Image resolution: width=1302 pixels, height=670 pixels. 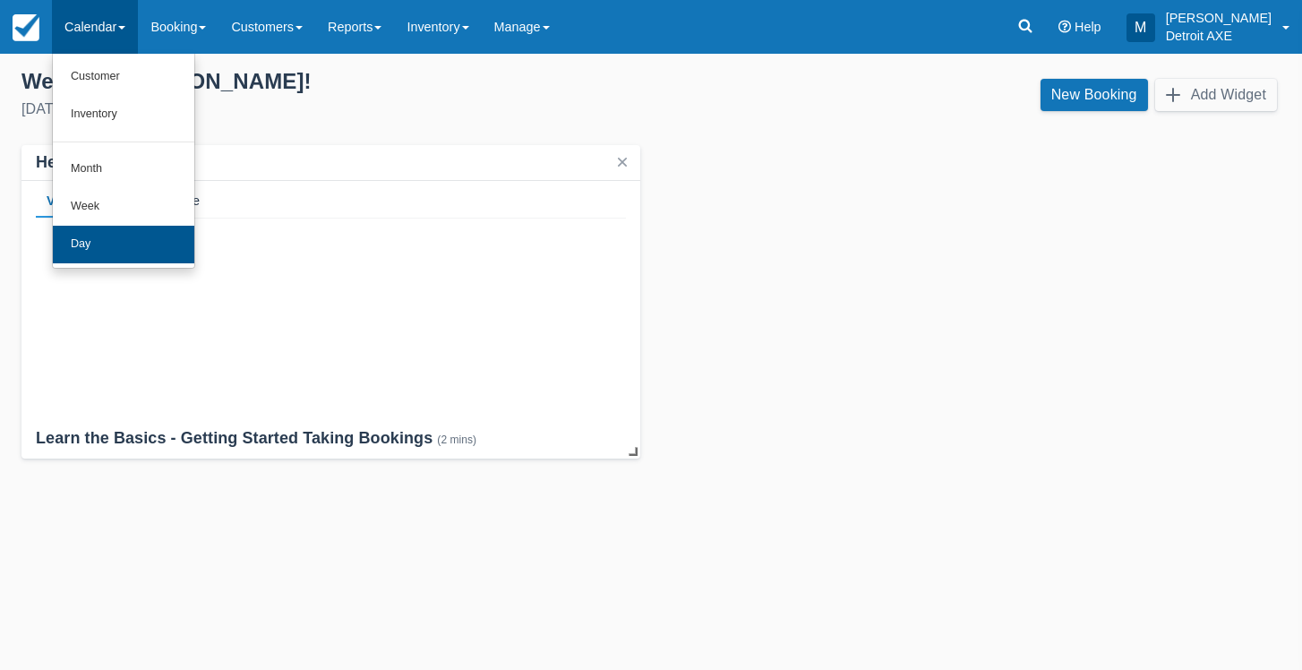 I want to click on i: Help, so click(x=1065, y=27).